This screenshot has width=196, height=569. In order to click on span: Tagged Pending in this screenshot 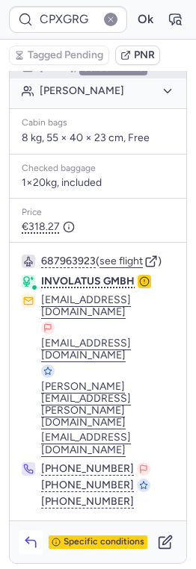, I will do `click(65, 55)`.